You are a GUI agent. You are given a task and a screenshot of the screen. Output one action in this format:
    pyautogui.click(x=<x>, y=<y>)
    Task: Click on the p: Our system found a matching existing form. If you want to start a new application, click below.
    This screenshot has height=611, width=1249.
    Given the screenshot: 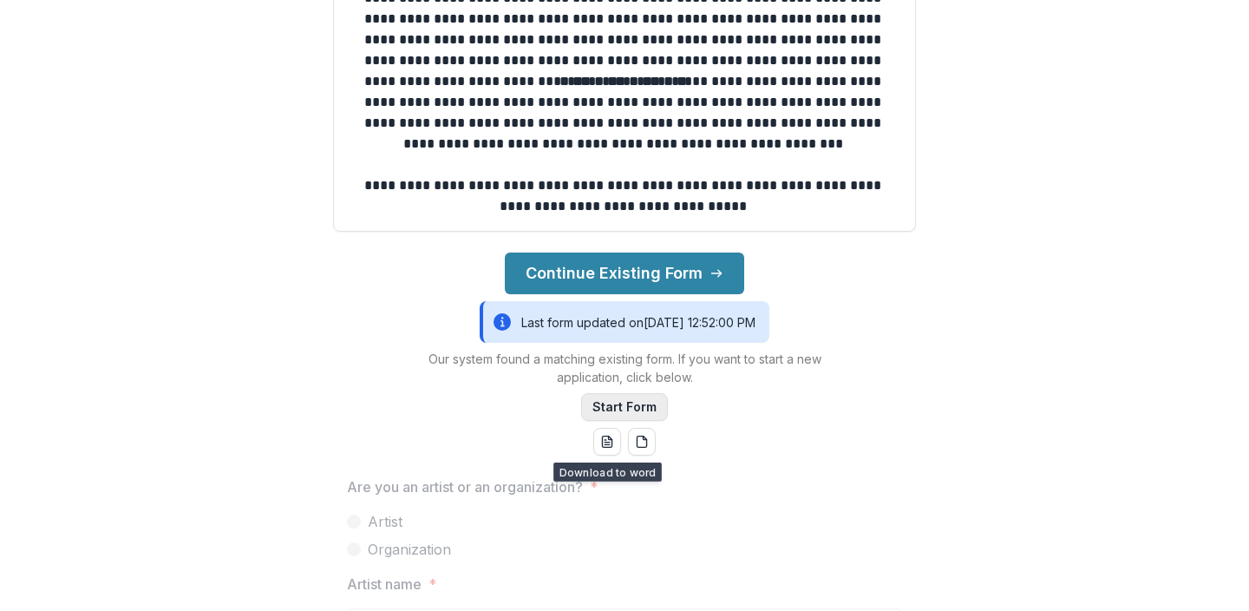 What is the action you would take?
    pyautogui.click(x=624, y=368)
    